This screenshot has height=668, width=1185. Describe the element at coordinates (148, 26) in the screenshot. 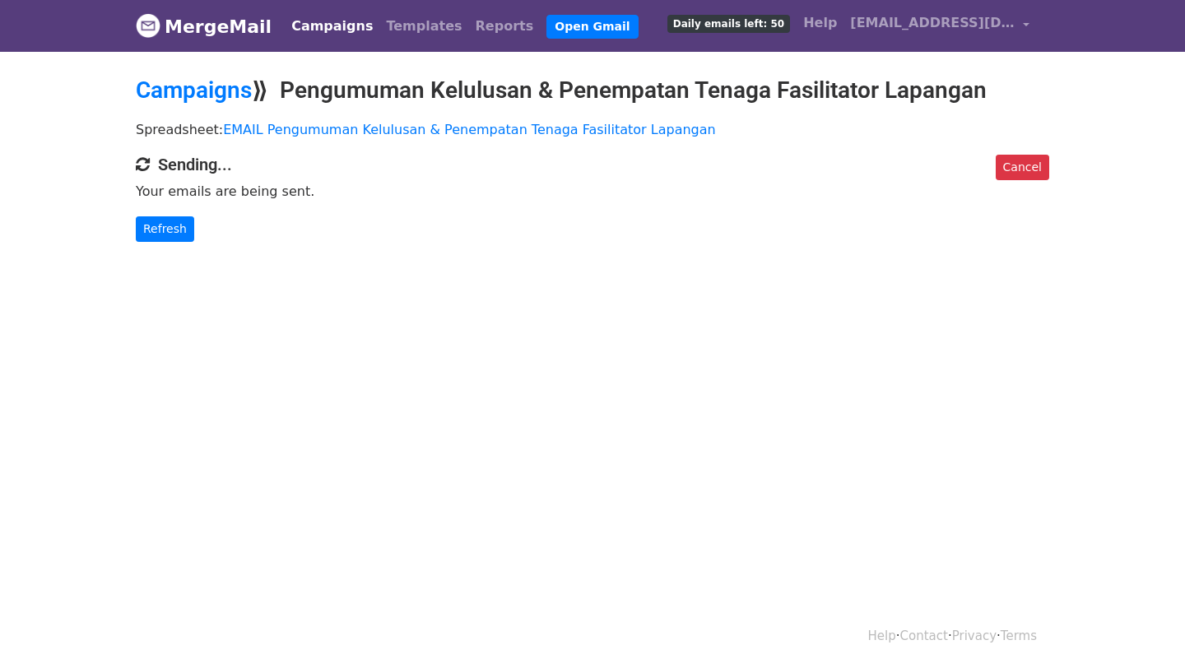

I see `img: MergeMail logo` at that location.